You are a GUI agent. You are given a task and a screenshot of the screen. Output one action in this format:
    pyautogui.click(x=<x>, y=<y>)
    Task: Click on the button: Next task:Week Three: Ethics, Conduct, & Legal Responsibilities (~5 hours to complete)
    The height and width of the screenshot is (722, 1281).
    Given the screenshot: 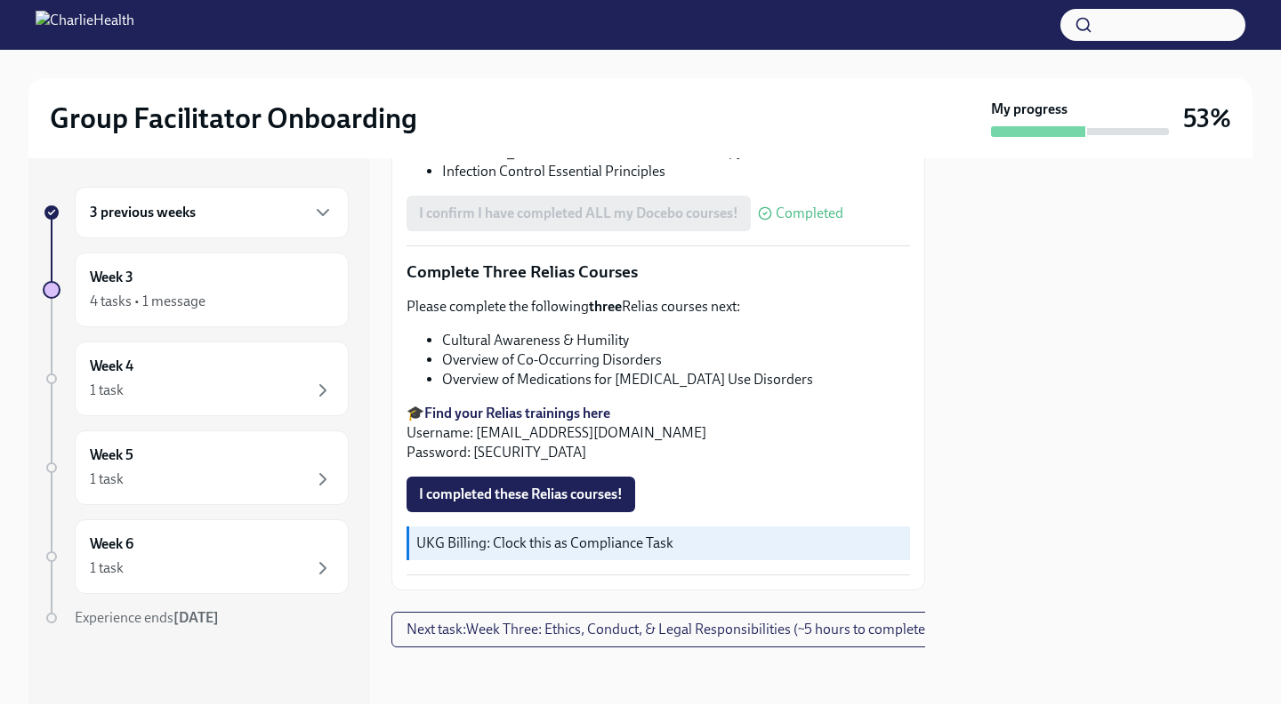 What is the action you would take?
    pyautogui.click(x=668, y=630)
    